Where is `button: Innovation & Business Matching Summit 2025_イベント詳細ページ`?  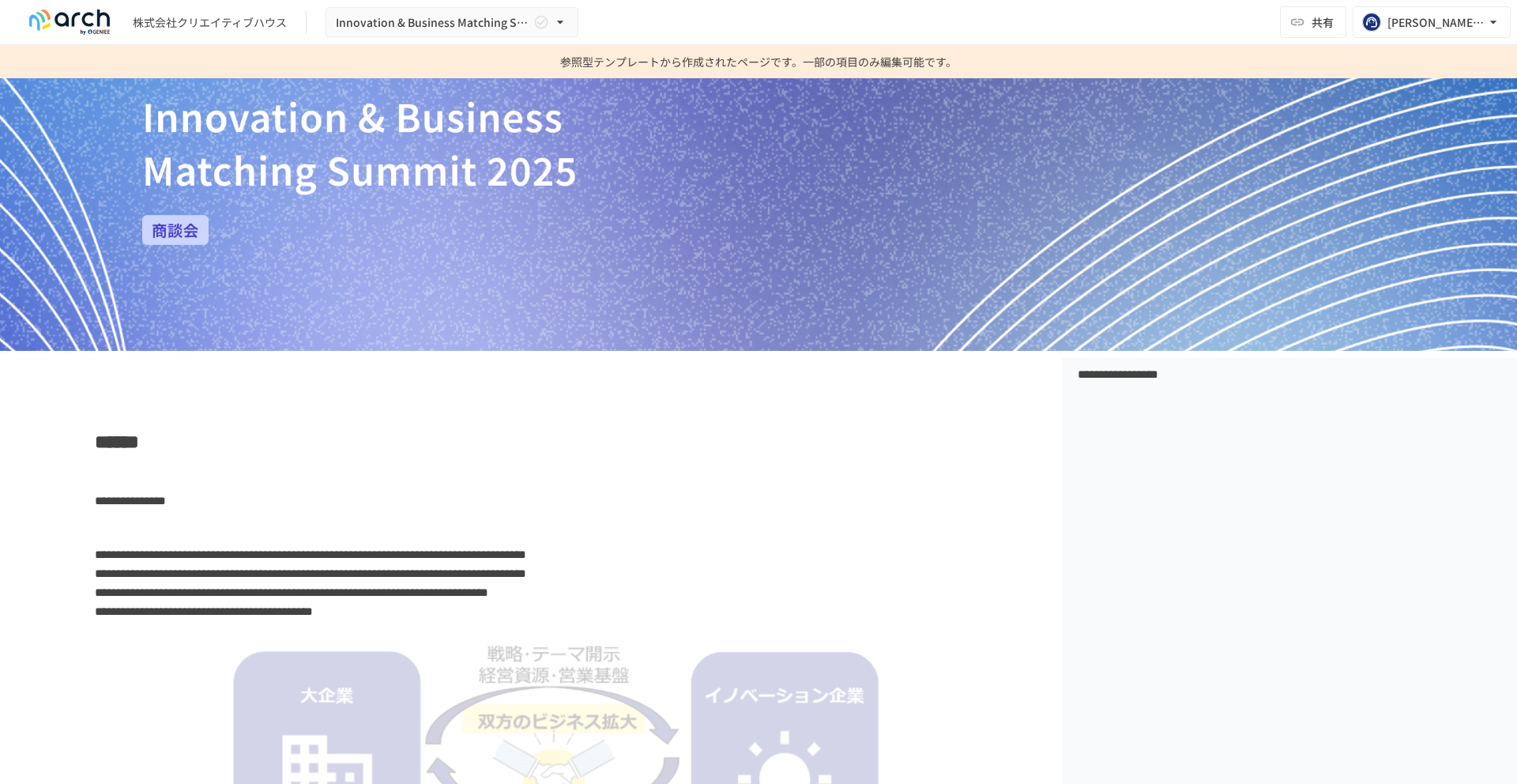 button: Innovation & Business Matching Summit 2025_イベント詳細ページ is located at coordinates (452, 22).